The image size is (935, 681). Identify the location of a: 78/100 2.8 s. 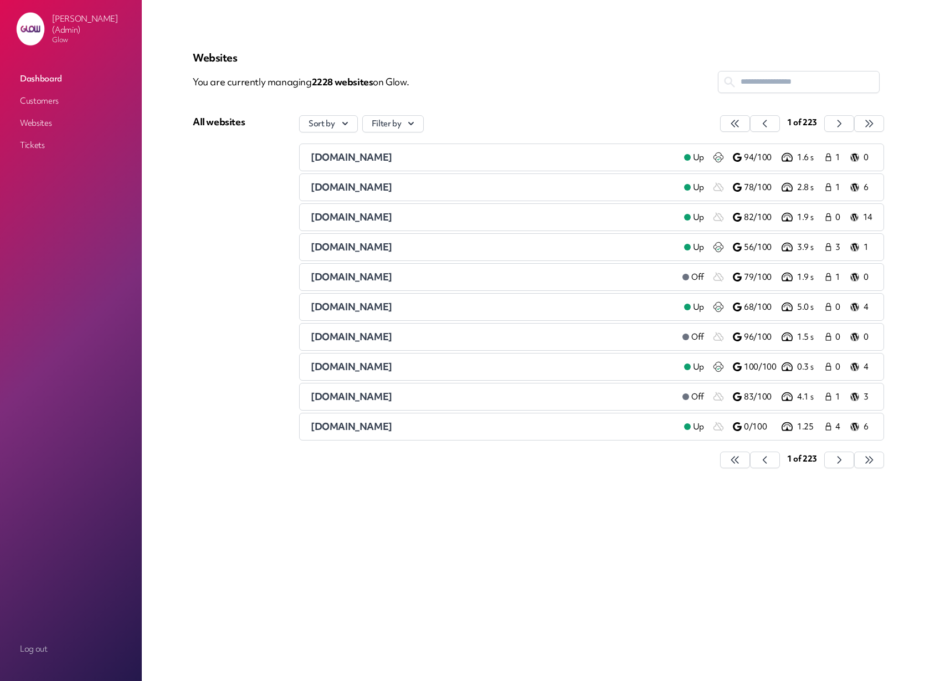
(779, 187).